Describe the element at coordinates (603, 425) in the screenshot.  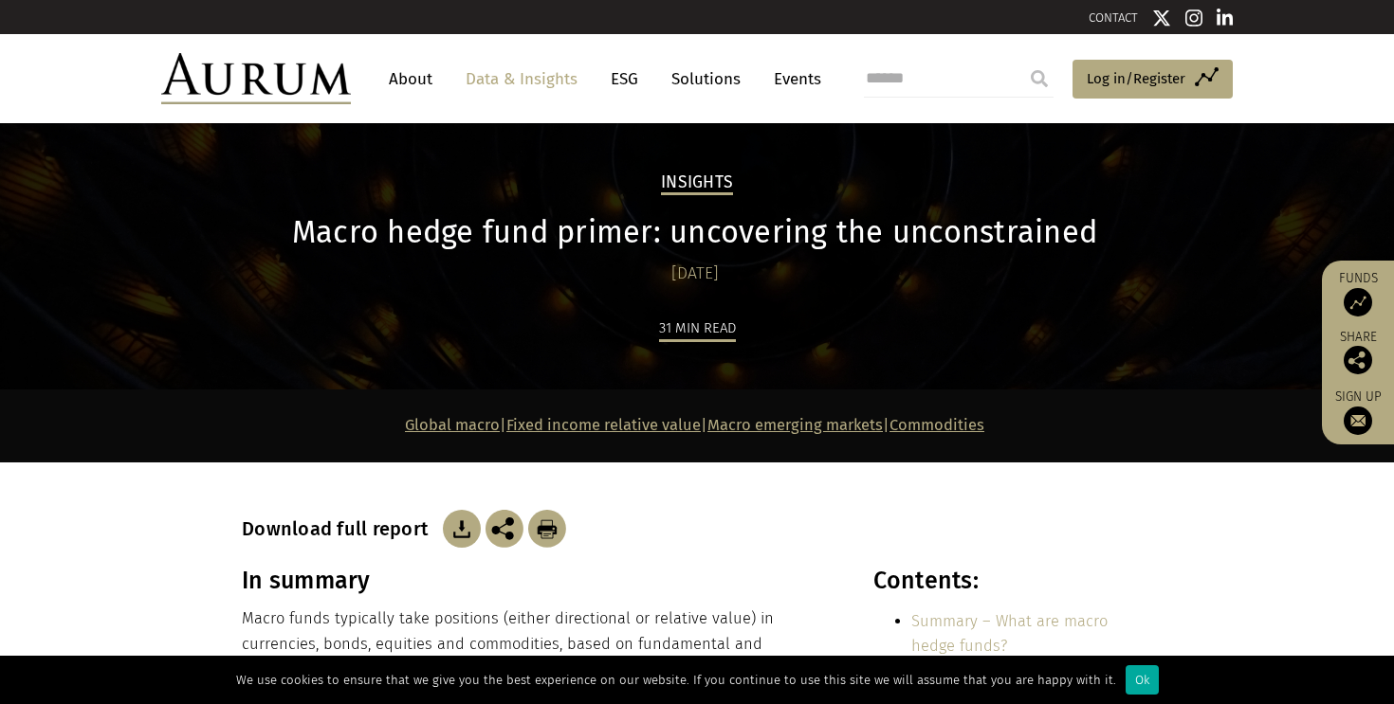
I see `a: Fixed income relative value` at that location.